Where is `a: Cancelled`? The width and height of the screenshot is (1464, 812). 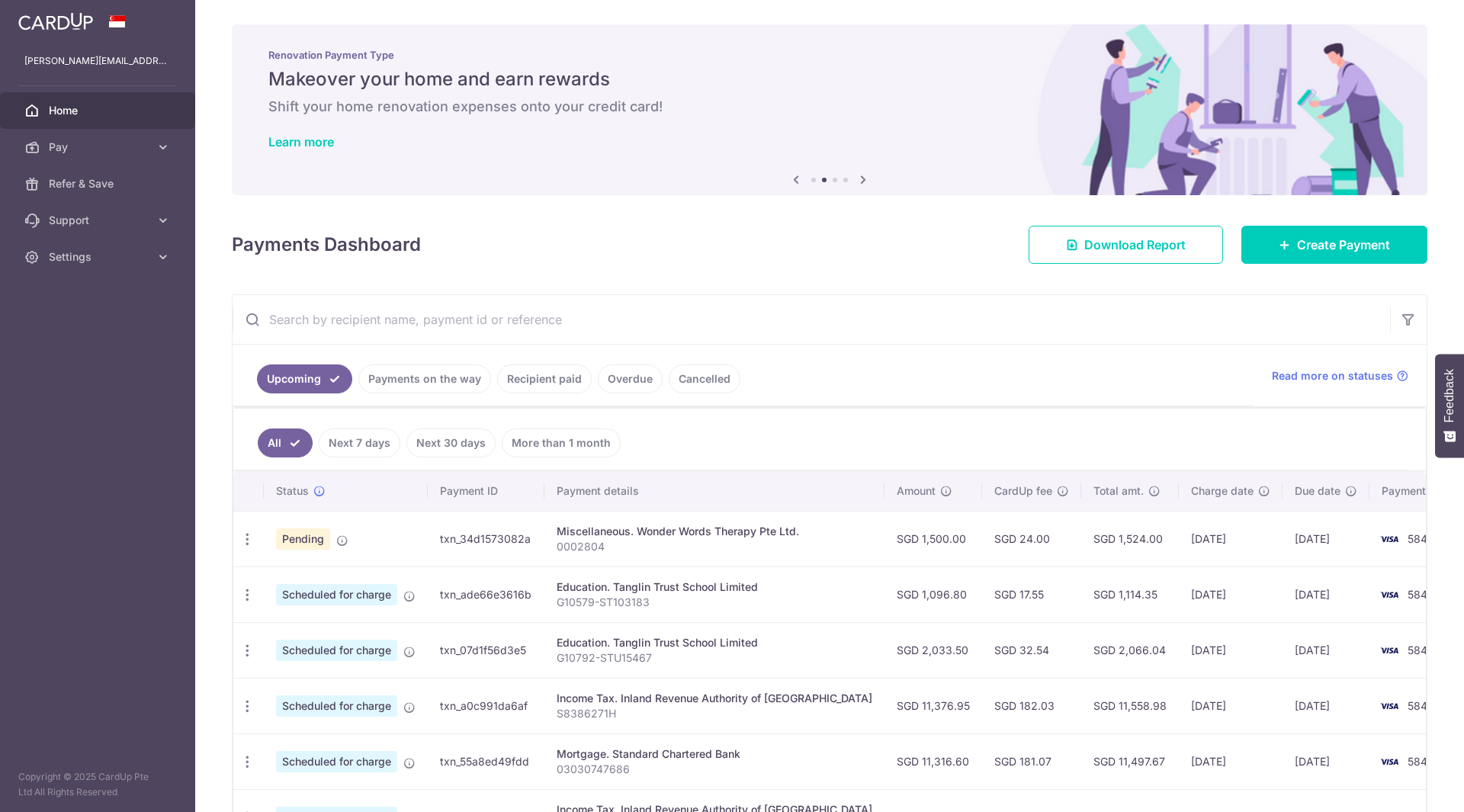 a: Cancelled is located at coordinates (705, 379).